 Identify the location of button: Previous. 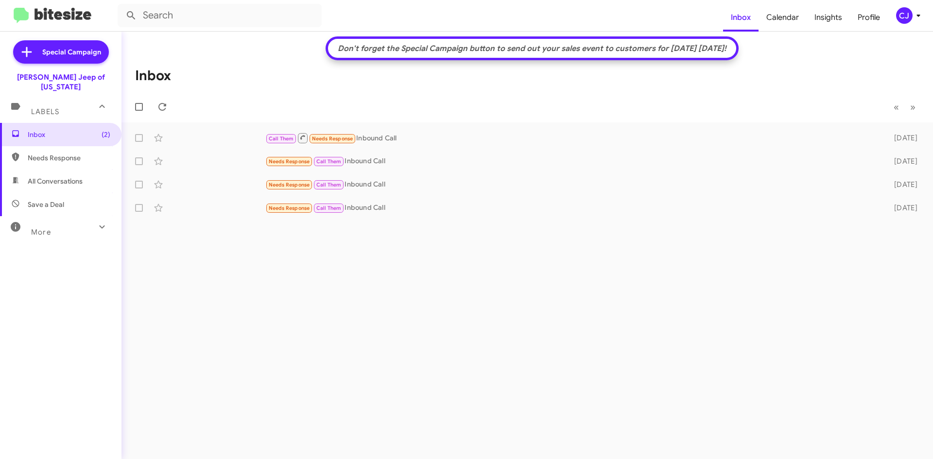
(896, 107).